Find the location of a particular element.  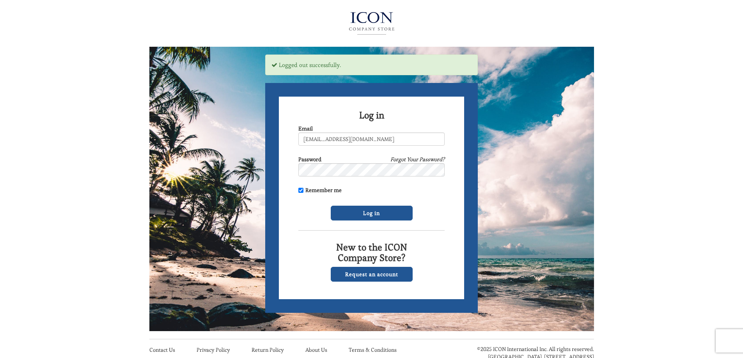

h2: New to the ICON Company Store? is located at coordinates (371, 253).